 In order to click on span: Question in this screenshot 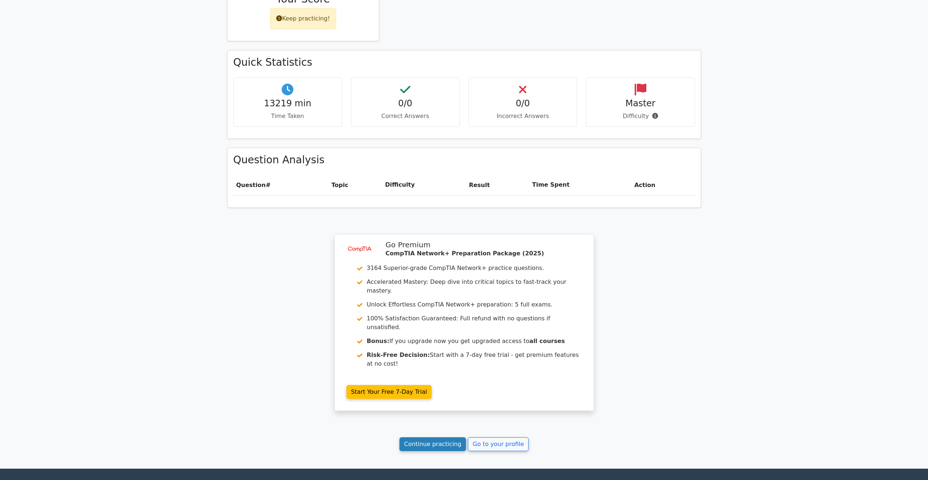, I will do `click(251, 185)`.